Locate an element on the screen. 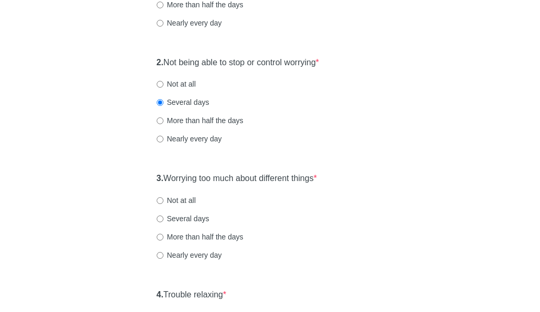 The width and height of the screenshot is (540, 312). strong: 3. is located at coordinates (160, 178).